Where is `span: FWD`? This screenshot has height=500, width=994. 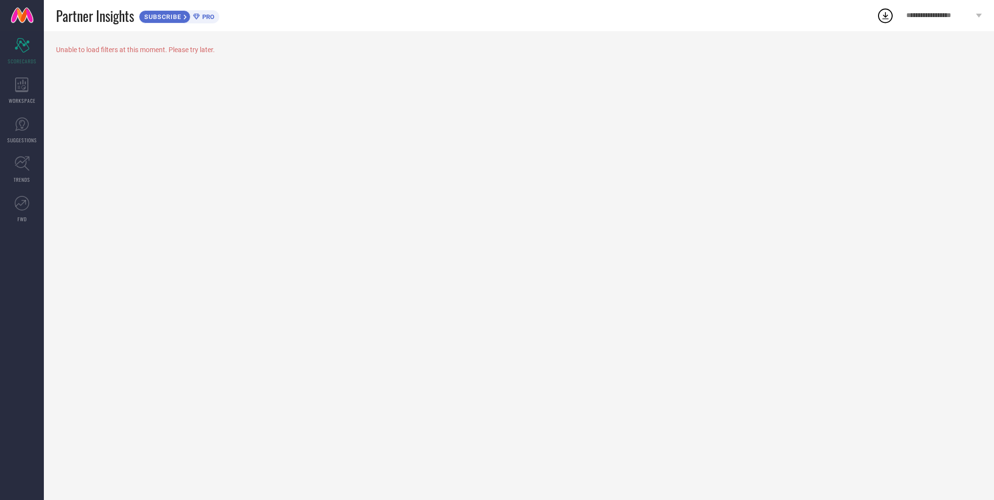
span: FWD is located at coordinates (22, 219).